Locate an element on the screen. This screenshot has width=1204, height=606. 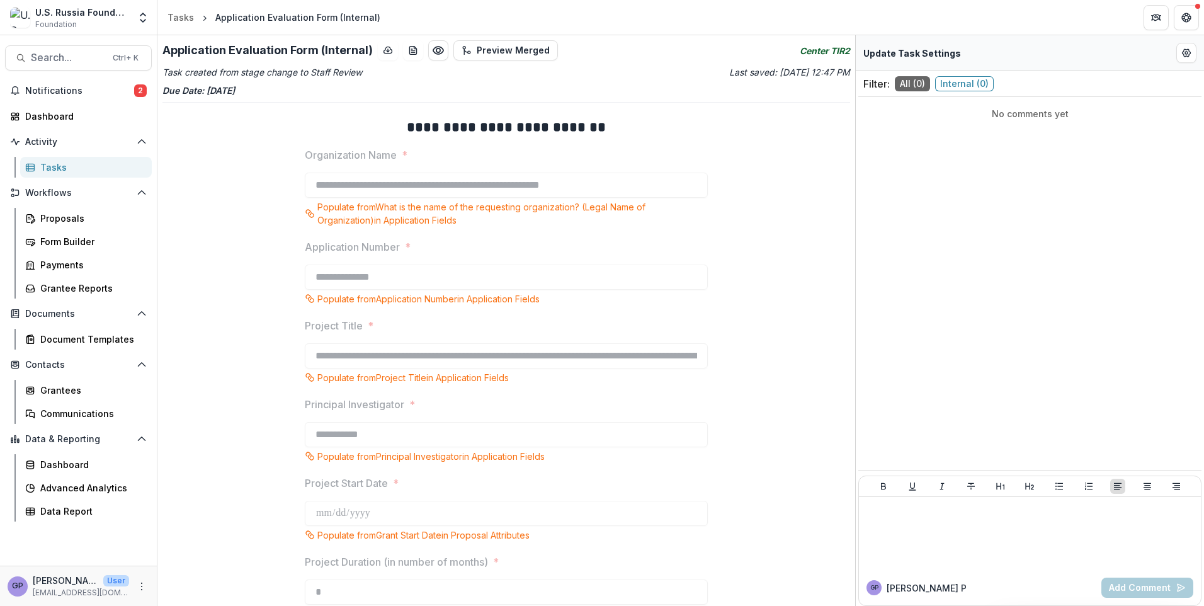
div: Form Builder is located at coordinates (91, 241).